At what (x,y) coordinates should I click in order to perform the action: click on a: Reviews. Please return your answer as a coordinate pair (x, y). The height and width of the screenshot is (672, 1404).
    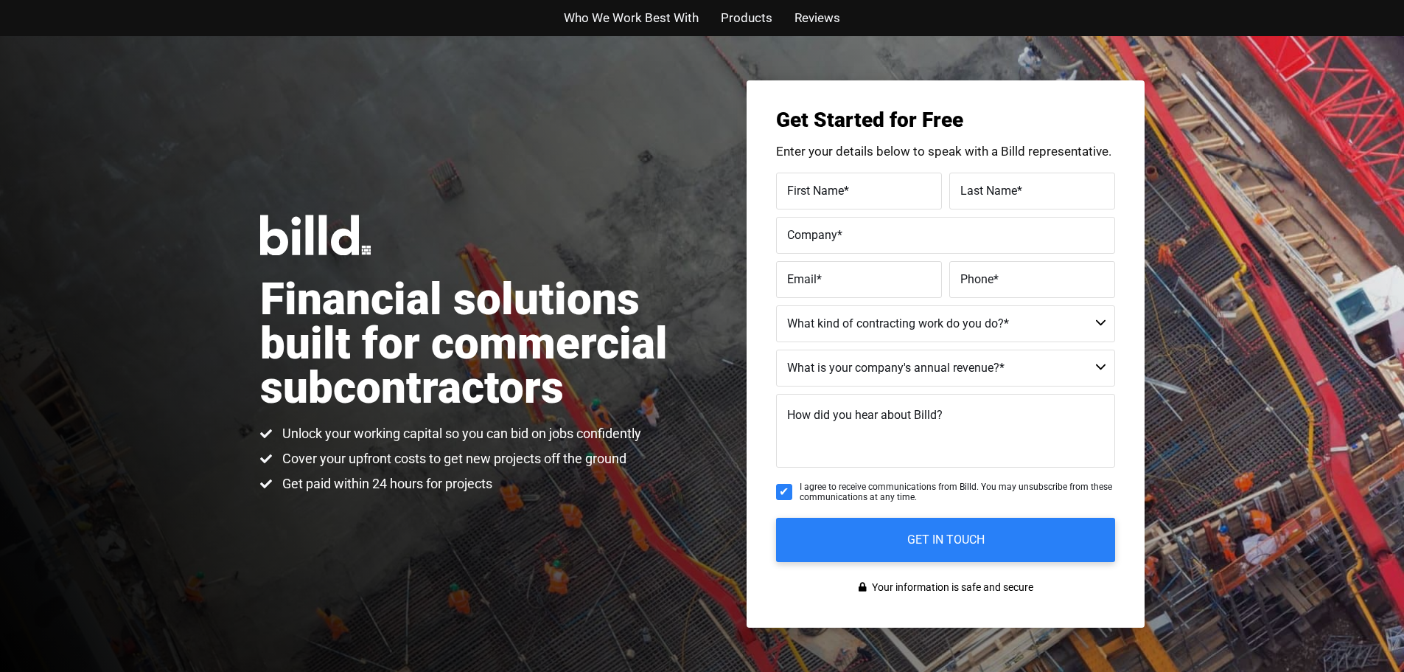
    Looking at the image, I should click on (818, 18).